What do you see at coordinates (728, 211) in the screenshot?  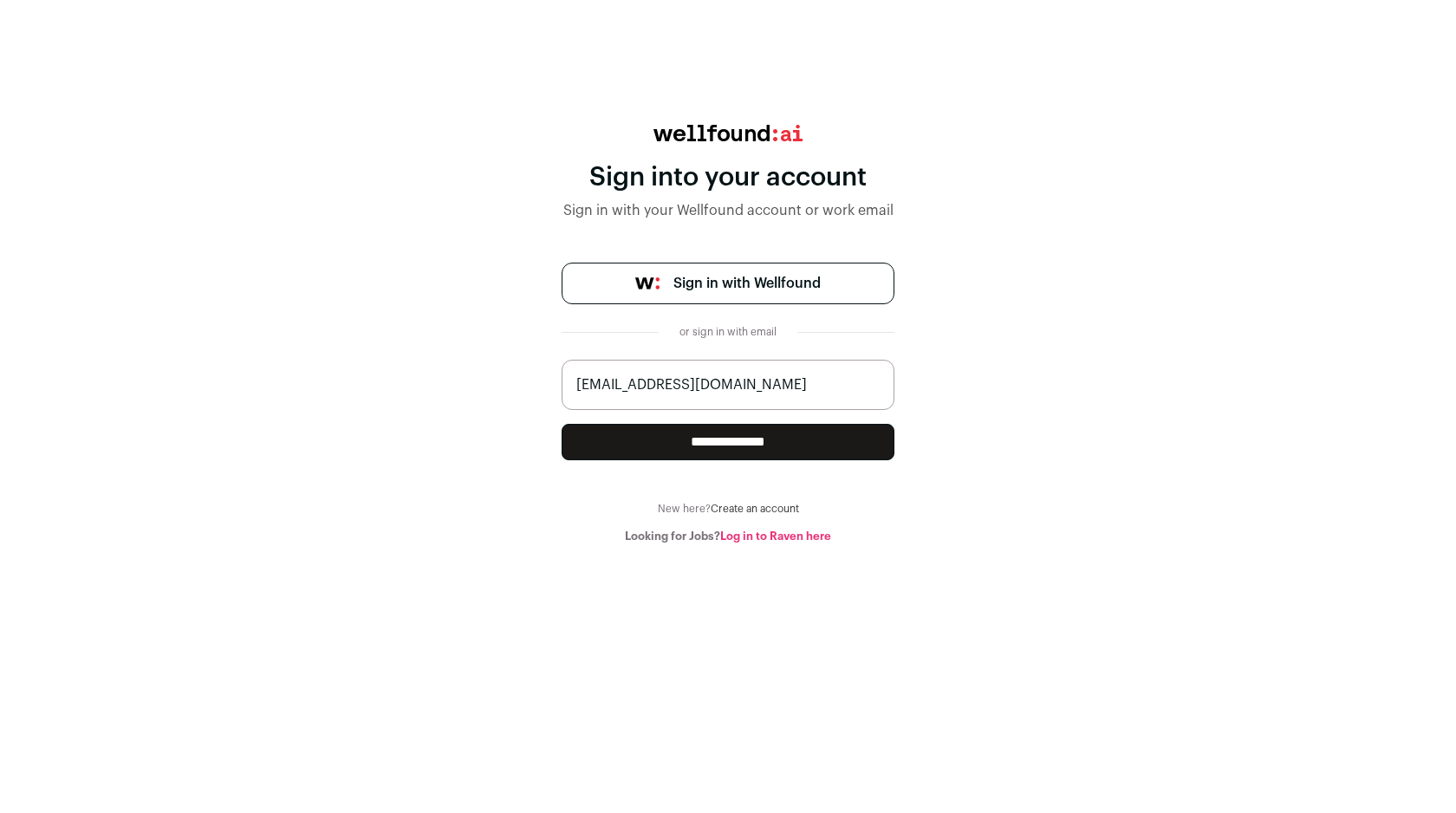 I see `div: Sign in with your Wellfound account or work email` at bounding box center [728, 211].